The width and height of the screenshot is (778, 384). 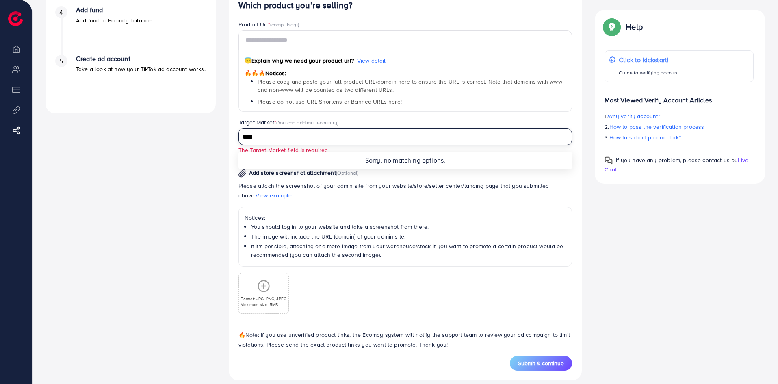 I want to click on label: Target Market, so click(x=288, y=122).